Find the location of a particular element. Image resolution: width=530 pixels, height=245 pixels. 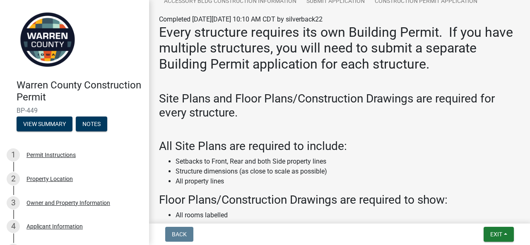

span: Back is located at coordinates (179, 235).